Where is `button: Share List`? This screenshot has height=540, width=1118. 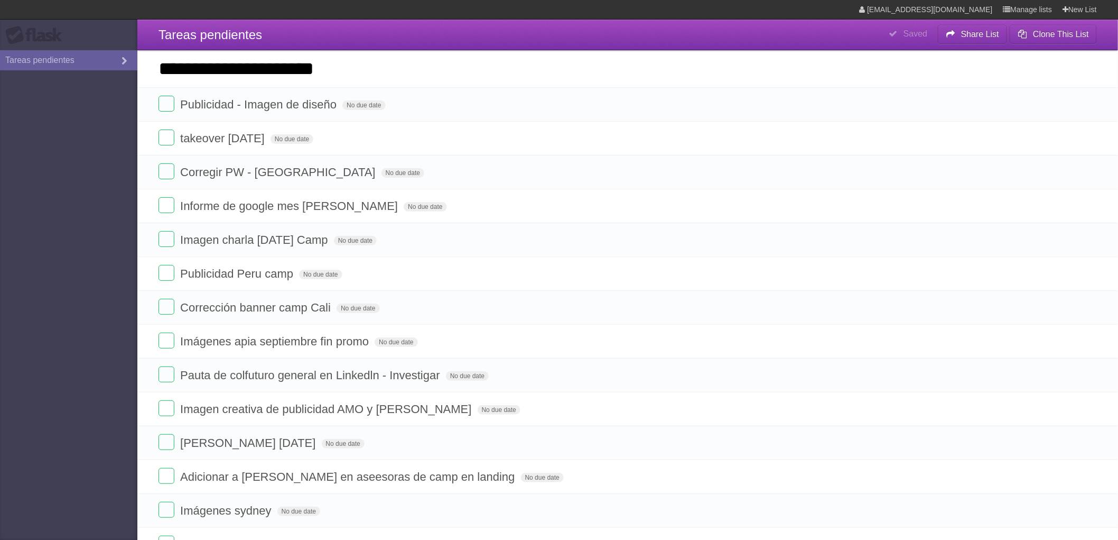 button: Share List is located at coordinates (973, 34).